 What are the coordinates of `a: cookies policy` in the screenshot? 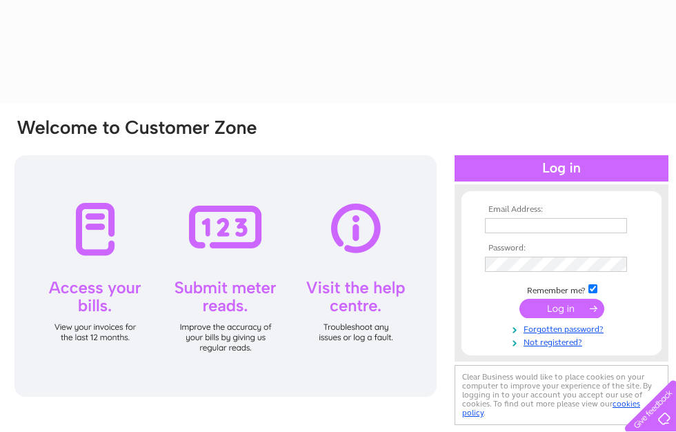 It's located at (551, 408).